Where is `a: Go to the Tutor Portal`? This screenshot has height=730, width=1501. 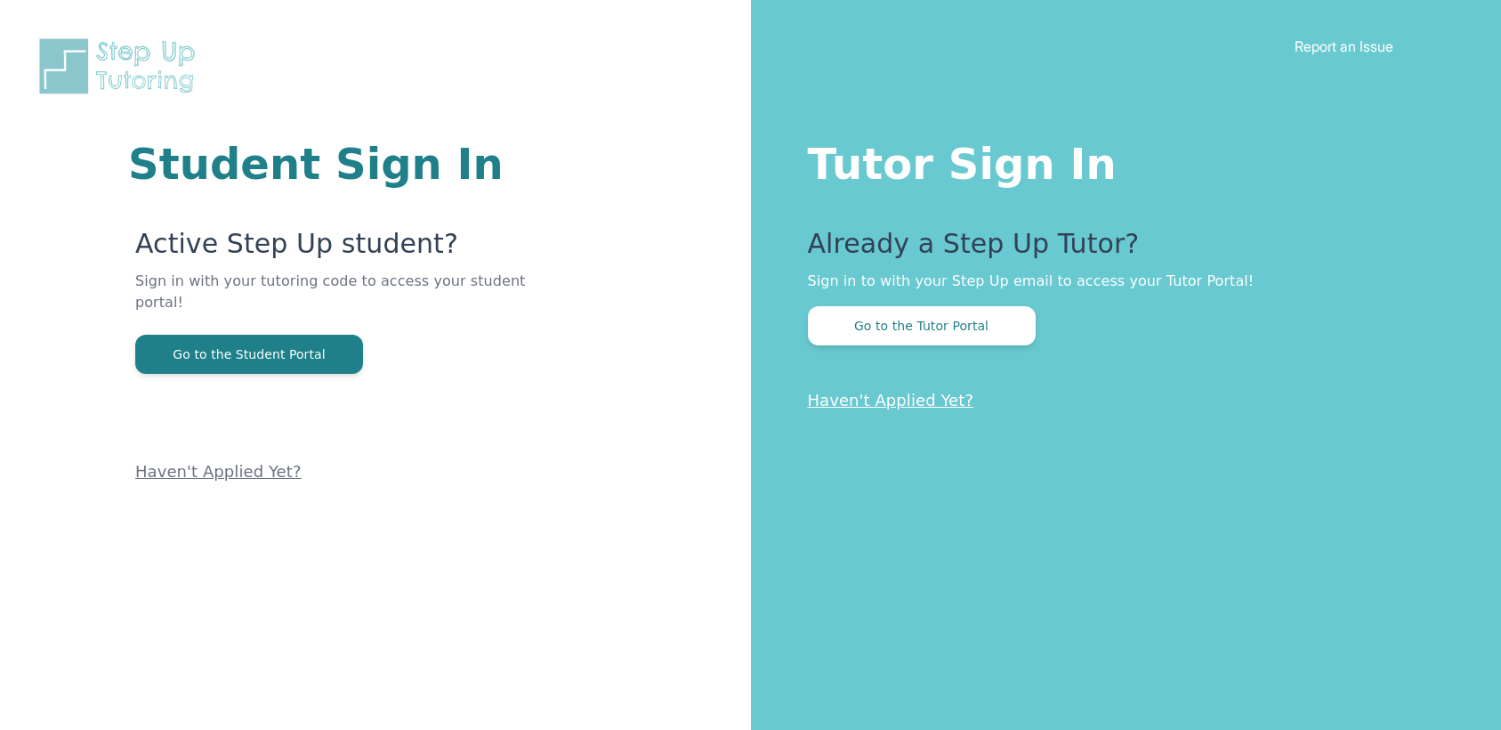 a: Go to the Tutor Portal is located at coordinates (922, 325).